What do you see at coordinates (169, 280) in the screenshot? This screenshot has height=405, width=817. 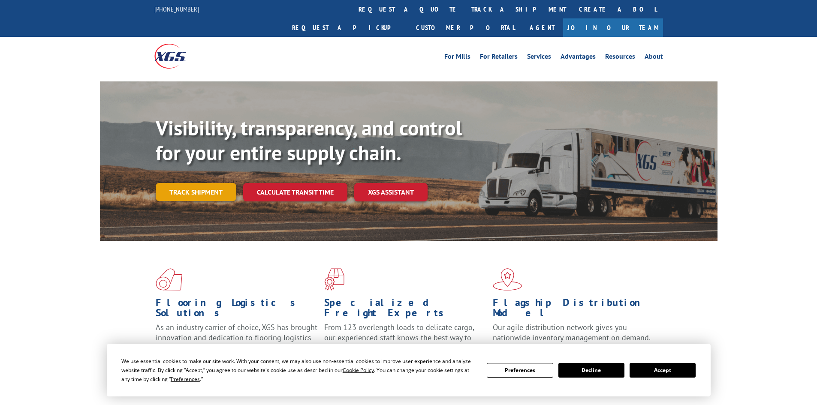 I see `img: xgs-icon-total-supply-chain-intelligence-red` at bounding box center [169, 280].